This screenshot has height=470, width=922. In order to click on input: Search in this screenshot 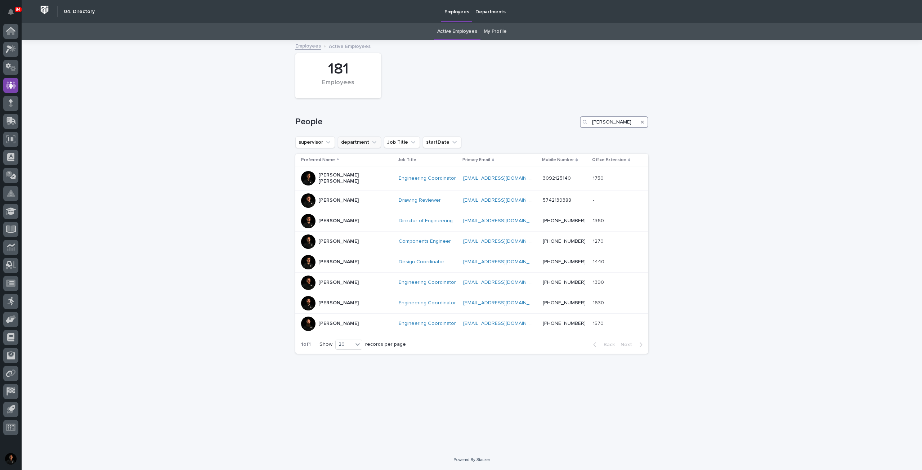, I will do `click(614, 122)`.